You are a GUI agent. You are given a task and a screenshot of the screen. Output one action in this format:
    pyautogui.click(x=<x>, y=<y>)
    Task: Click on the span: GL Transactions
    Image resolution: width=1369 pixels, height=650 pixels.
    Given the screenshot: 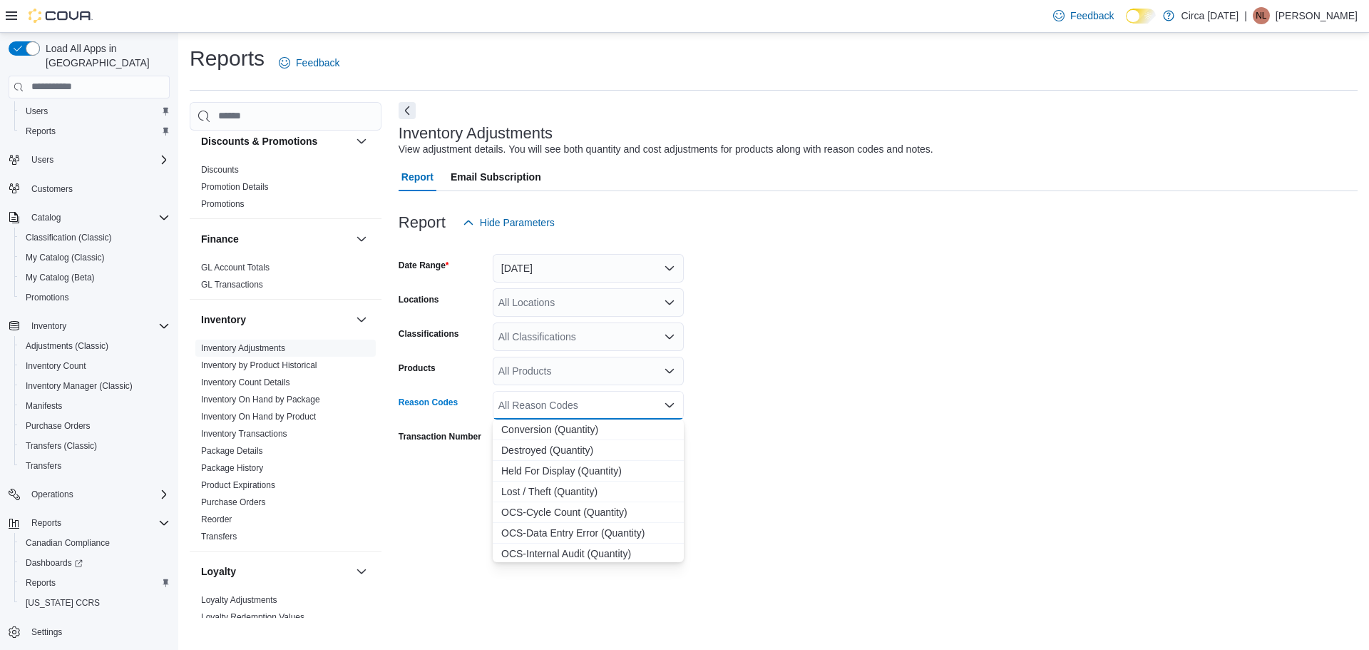 What is the action you would take?
    pyautogui.click(x=232, y=284)
    